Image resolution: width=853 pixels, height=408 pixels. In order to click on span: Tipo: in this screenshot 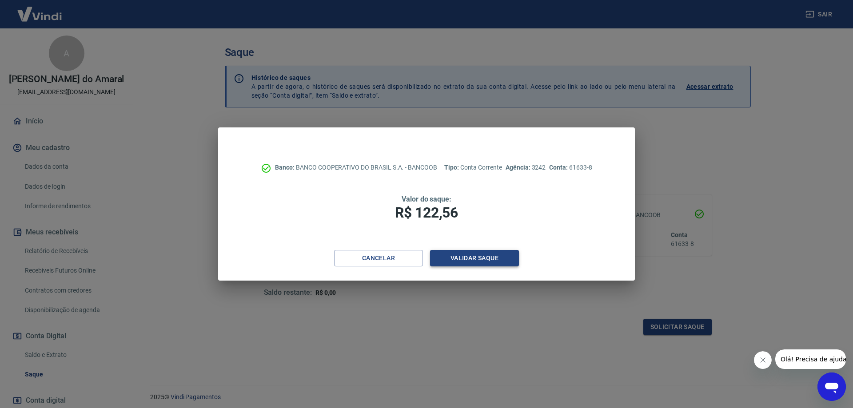, I will do `click(452, 167)`.